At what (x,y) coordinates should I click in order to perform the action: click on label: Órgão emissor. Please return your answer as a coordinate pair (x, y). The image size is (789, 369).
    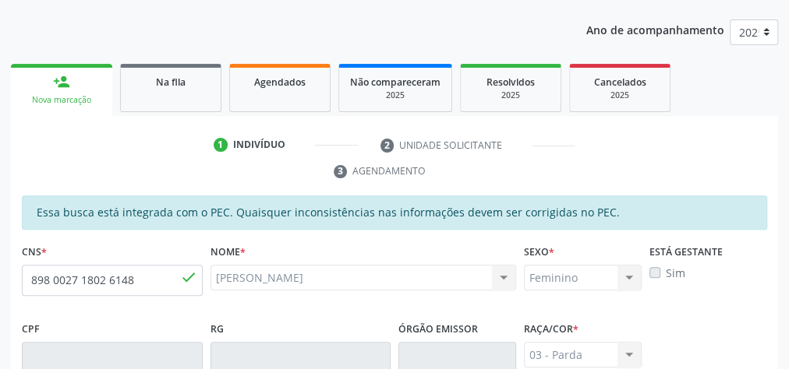
    Looking at the image, I should click on (438, 330).